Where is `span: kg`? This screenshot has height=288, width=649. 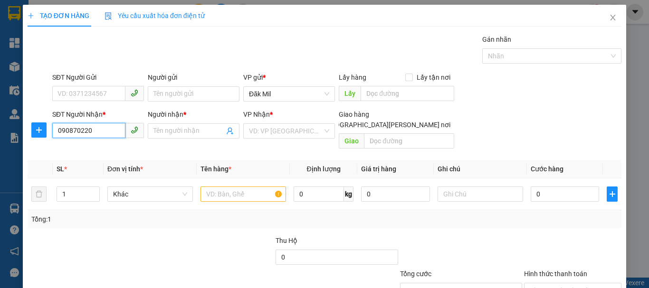
span: kg is located at coordinates (349, 194).